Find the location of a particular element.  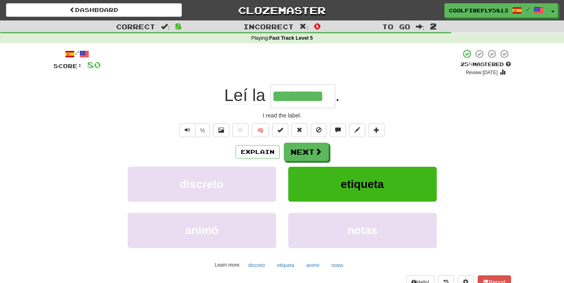

span: To go is located at coordinates (396, 26).